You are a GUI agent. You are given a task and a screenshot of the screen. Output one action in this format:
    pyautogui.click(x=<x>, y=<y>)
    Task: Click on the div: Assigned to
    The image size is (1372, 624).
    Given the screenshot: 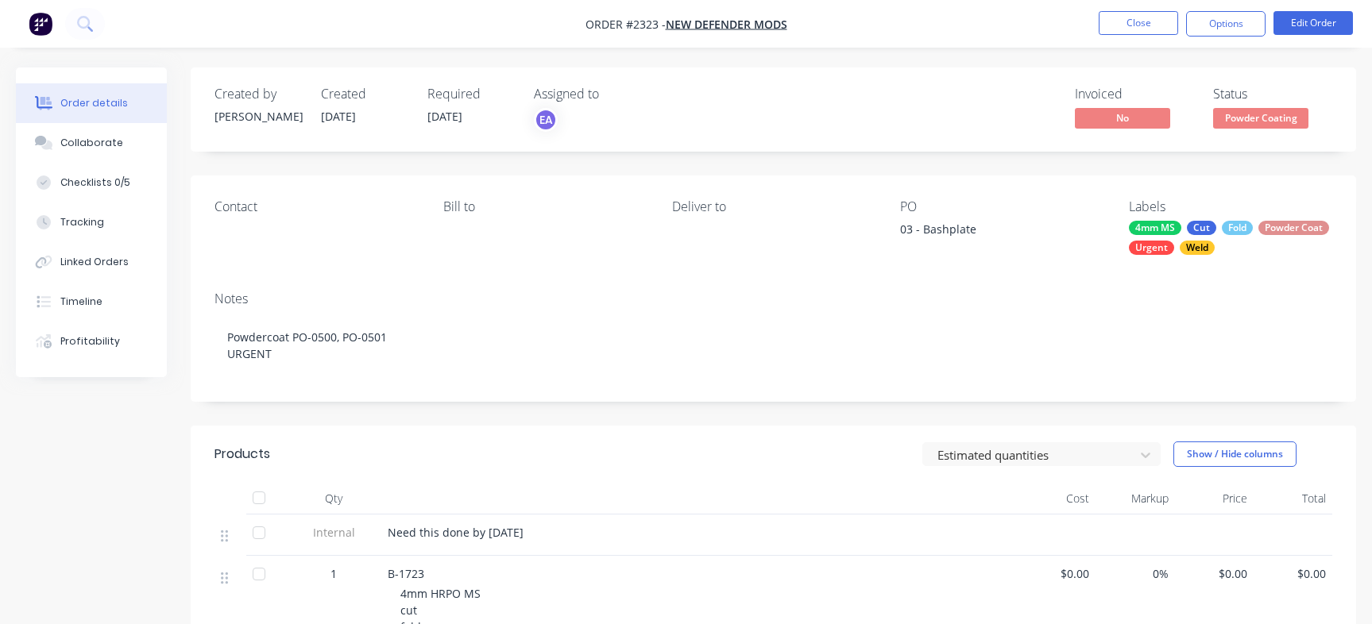 What is the action you would take?
    pyautogui.click(x=613, y=94)
    